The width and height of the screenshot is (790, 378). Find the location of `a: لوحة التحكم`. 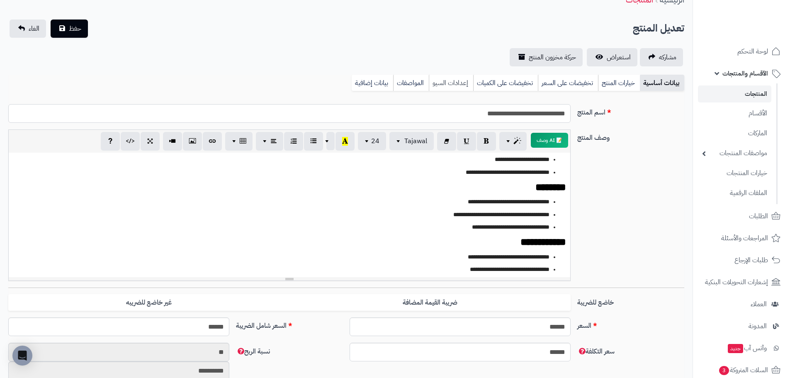

a: لوحة التحكم is located at coordinates (742, 51).